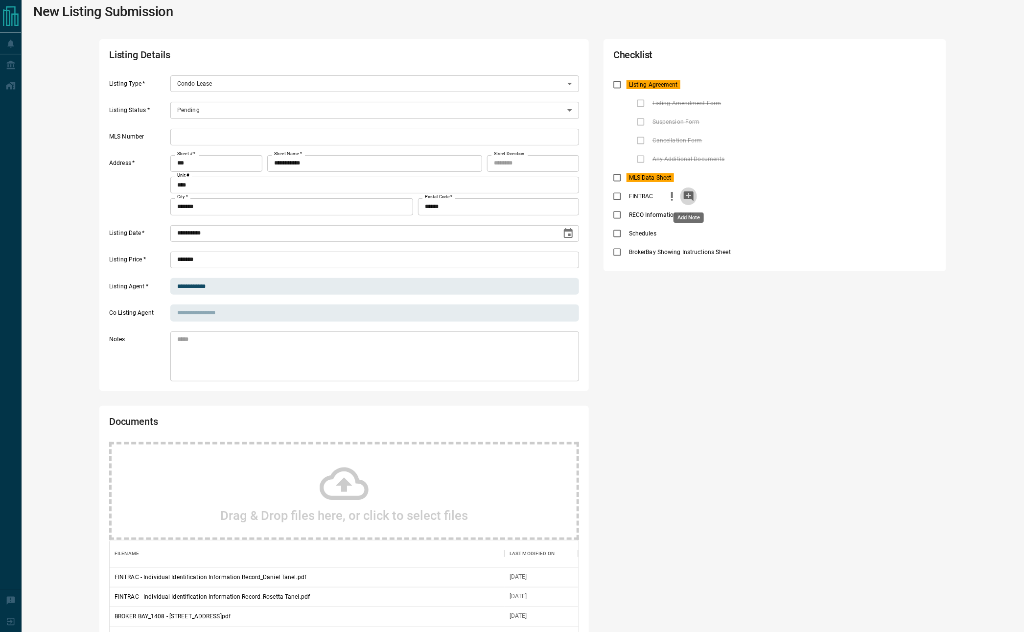 Image resolution: width=1024 pixels, height=632 pixels. Describe the element at coordinates (103, 12) in the screenshot. I see `h1: New Listing Submission` at that location.